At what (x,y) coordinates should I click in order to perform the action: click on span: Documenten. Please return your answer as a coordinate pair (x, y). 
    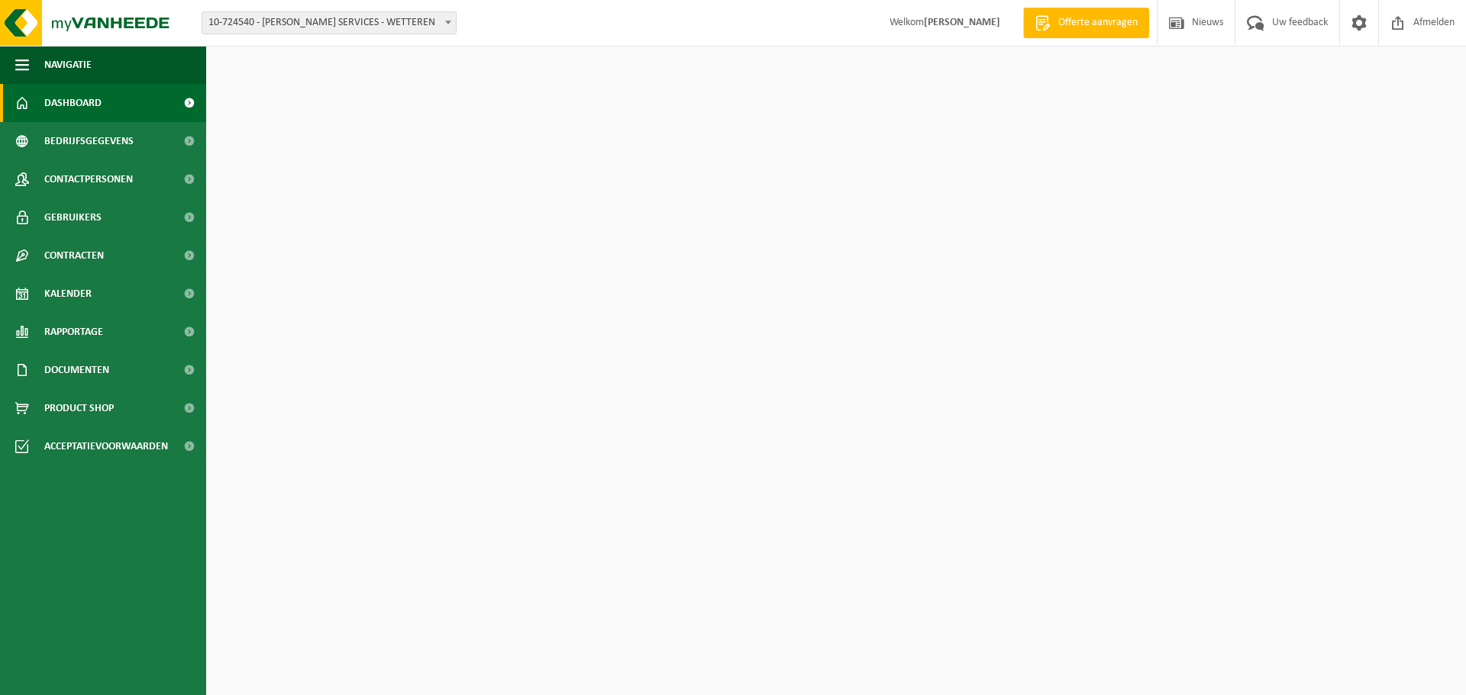
    Looking at the image, I should click on (76, 370).